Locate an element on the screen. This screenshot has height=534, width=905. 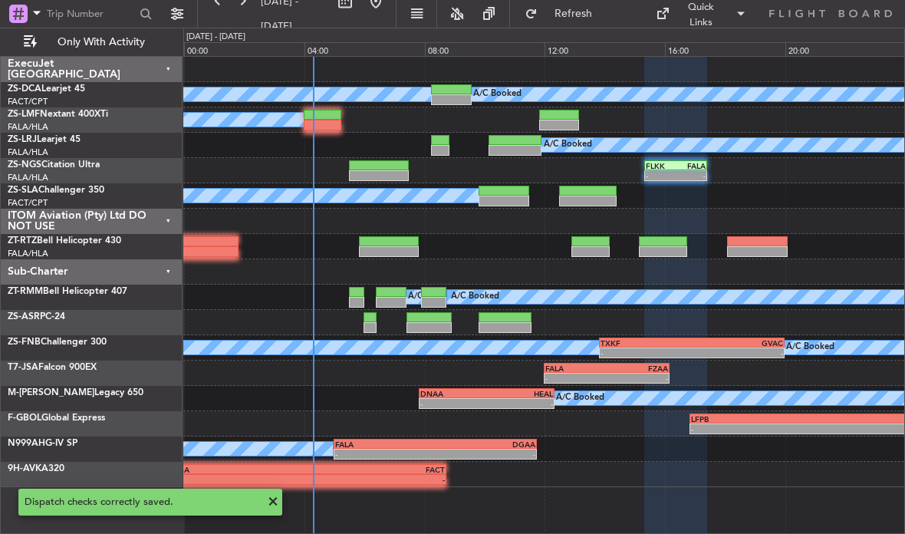
span: ZS-NGS is located at coordinates (25, 165).